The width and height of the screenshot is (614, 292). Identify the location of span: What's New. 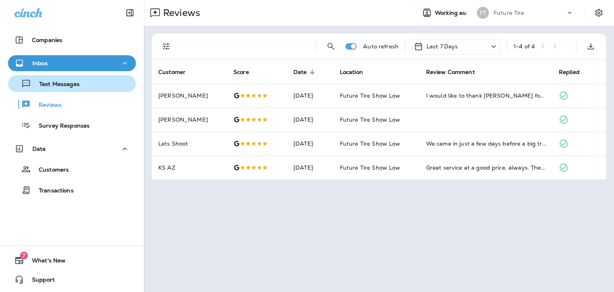
(45, 262).